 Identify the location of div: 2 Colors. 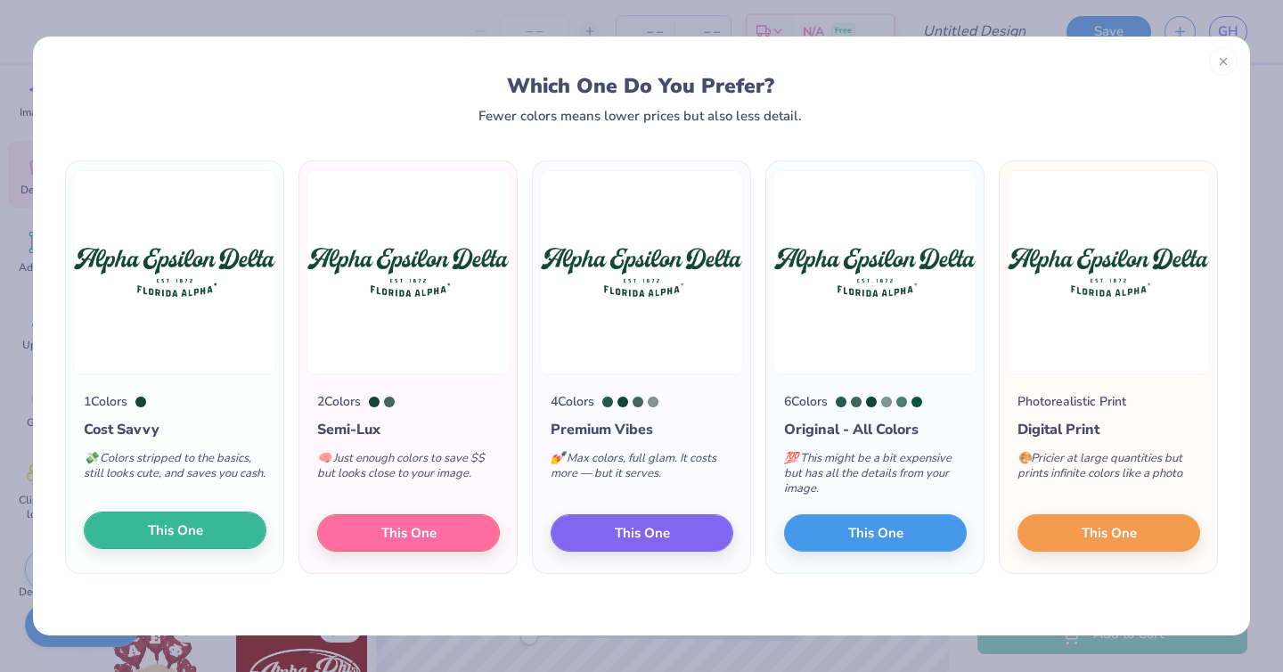
(339, 401).